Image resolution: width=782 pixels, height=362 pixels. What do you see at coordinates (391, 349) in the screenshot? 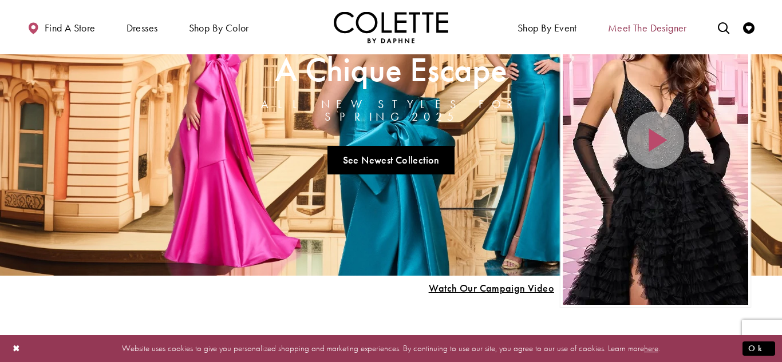
I see `p: Website uses cookies to give you personalized shopping and marketing experiences. By continuing t...` at bounding box center [391, 349].